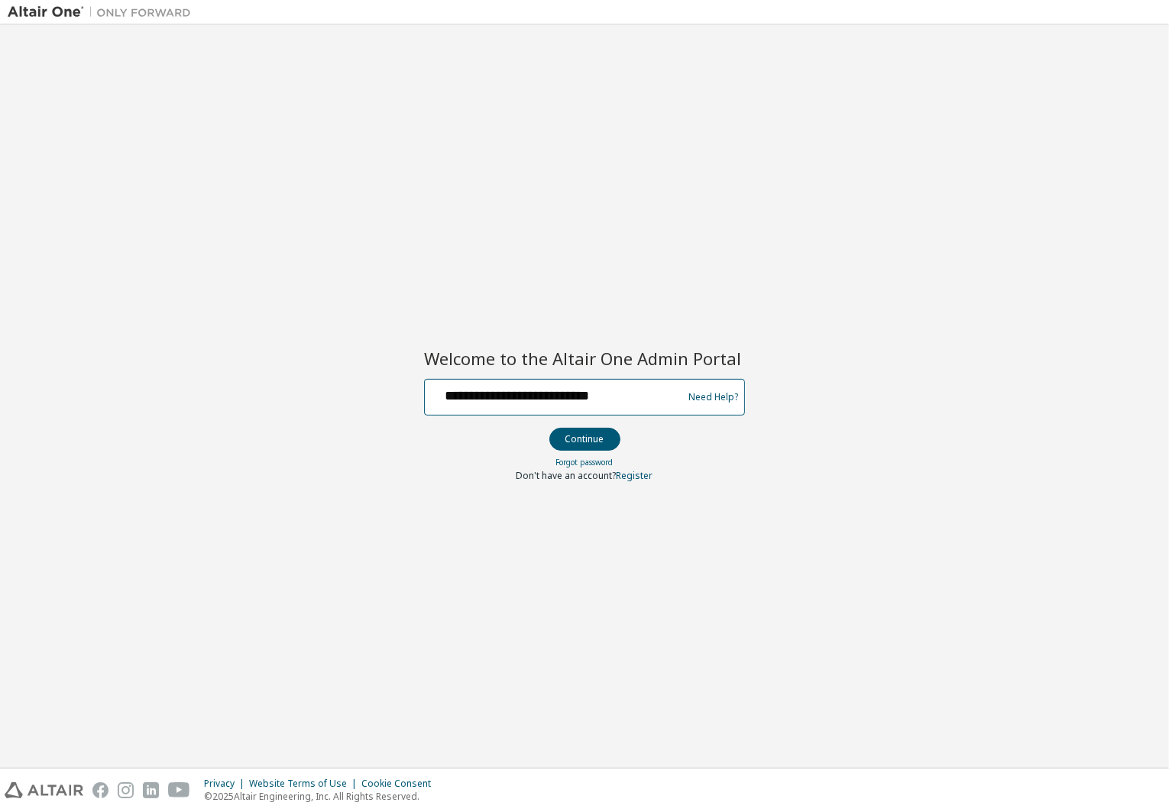 The image size is (1169, 812). I want to click on a: Forgot password, so click(584, 462).